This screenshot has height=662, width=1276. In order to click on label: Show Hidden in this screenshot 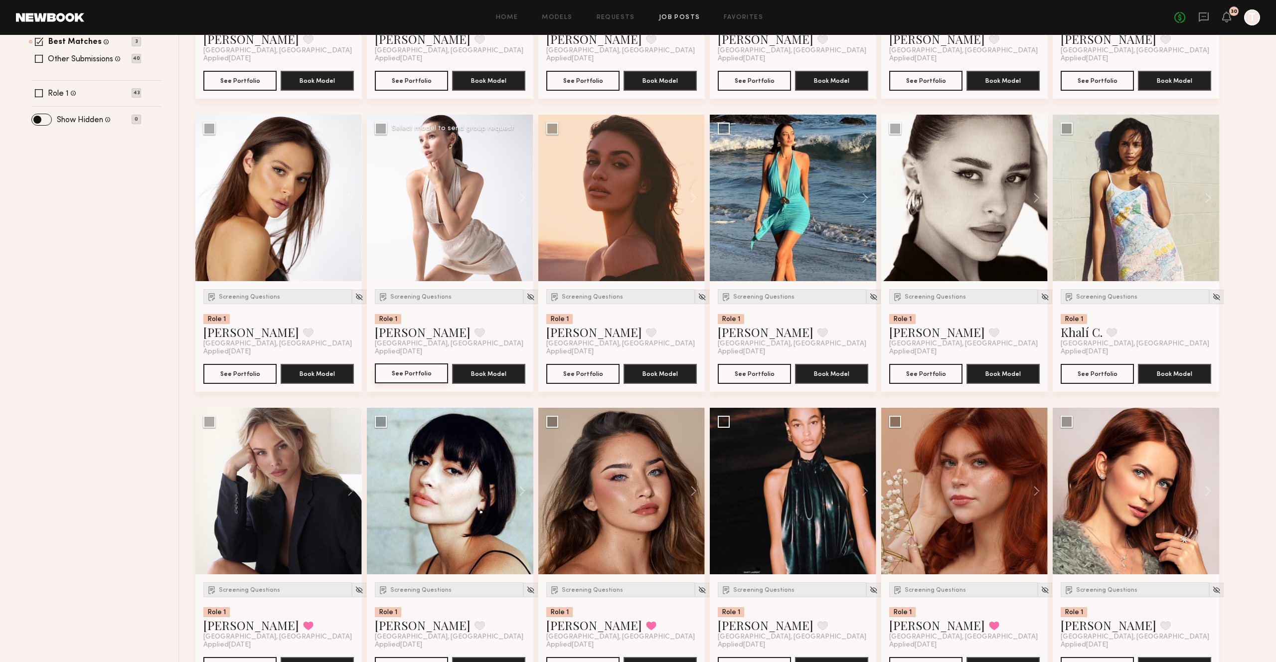, I will do `click(80, 120)`.